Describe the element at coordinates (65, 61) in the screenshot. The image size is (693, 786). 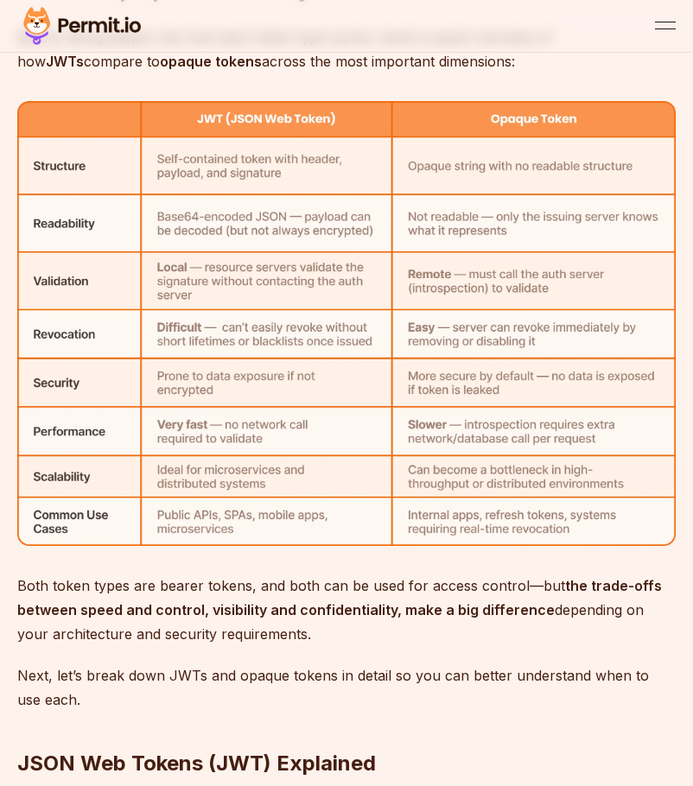
I see `strong: JWTs` at that location.